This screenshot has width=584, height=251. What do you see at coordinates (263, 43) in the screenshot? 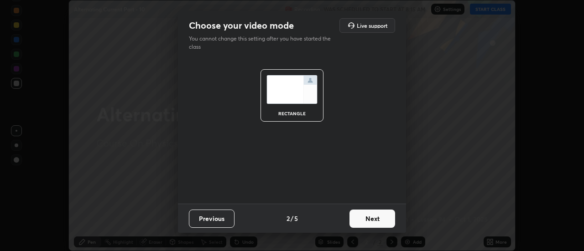
I see `p: You cannot change this setting after you have started the class` at bounding box center [263, 43].